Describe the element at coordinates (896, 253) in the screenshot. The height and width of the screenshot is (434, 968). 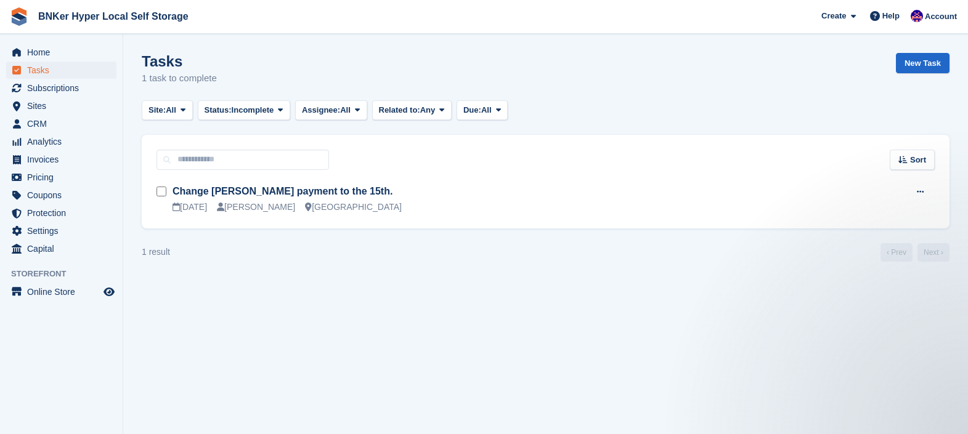
I see `a: Previous` at that location.